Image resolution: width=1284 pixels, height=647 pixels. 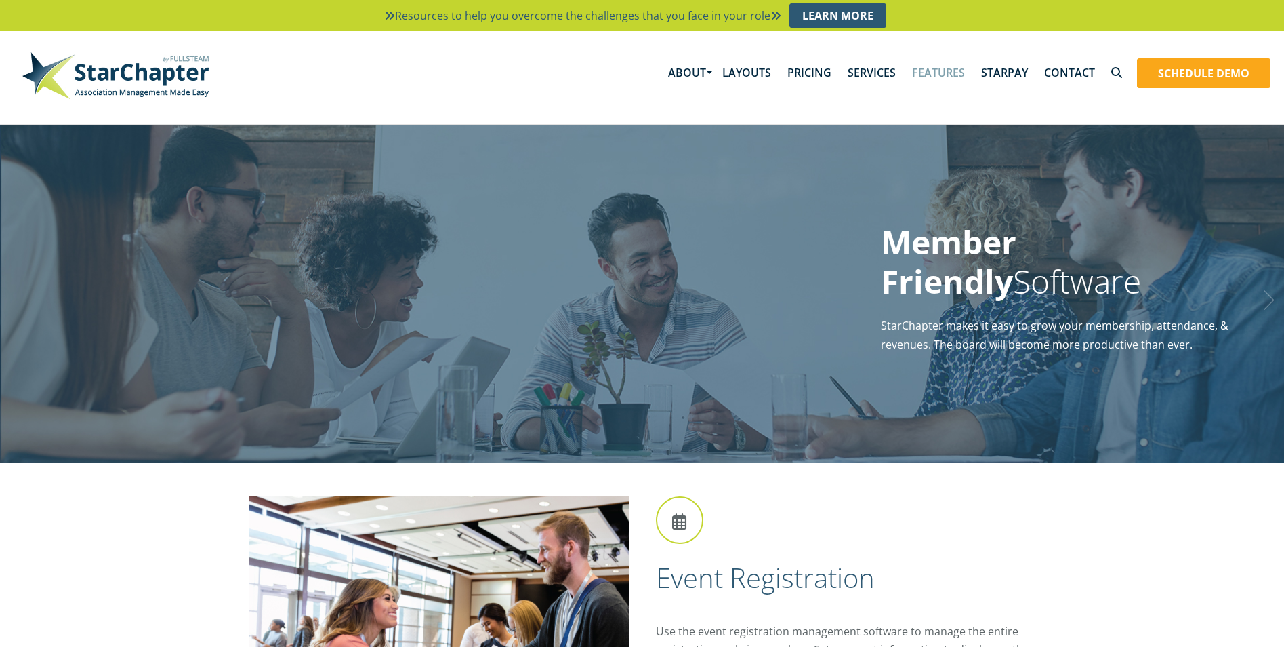 What do you see at coordinates (1068, 261) in the screenshot?
I see `h1: Software` at bounding box center [1068, 261].